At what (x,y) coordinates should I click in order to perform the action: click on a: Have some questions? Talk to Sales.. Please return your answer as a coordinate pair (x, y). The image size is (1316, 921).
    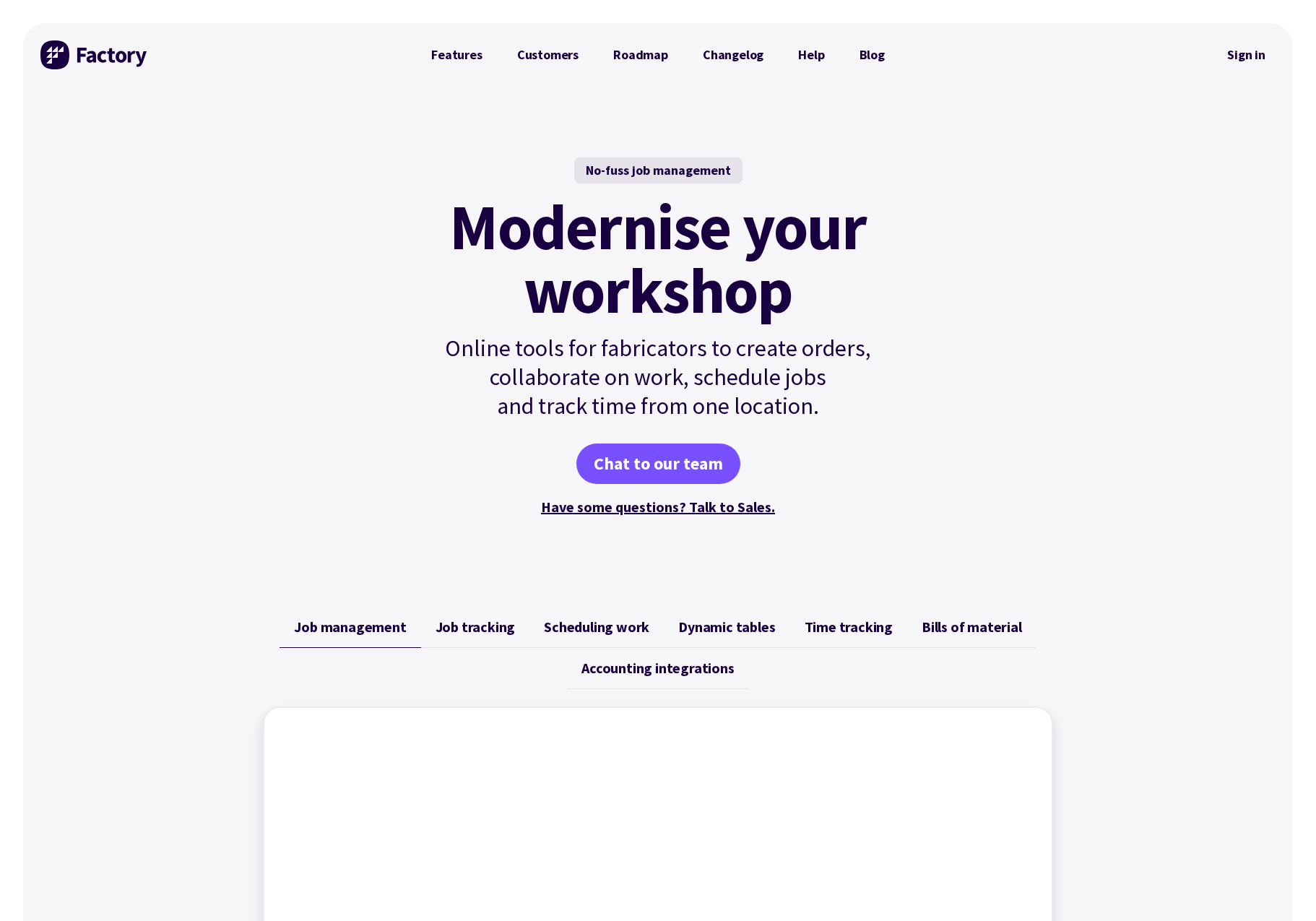
    Looking at the image, I should click on (658, 506).